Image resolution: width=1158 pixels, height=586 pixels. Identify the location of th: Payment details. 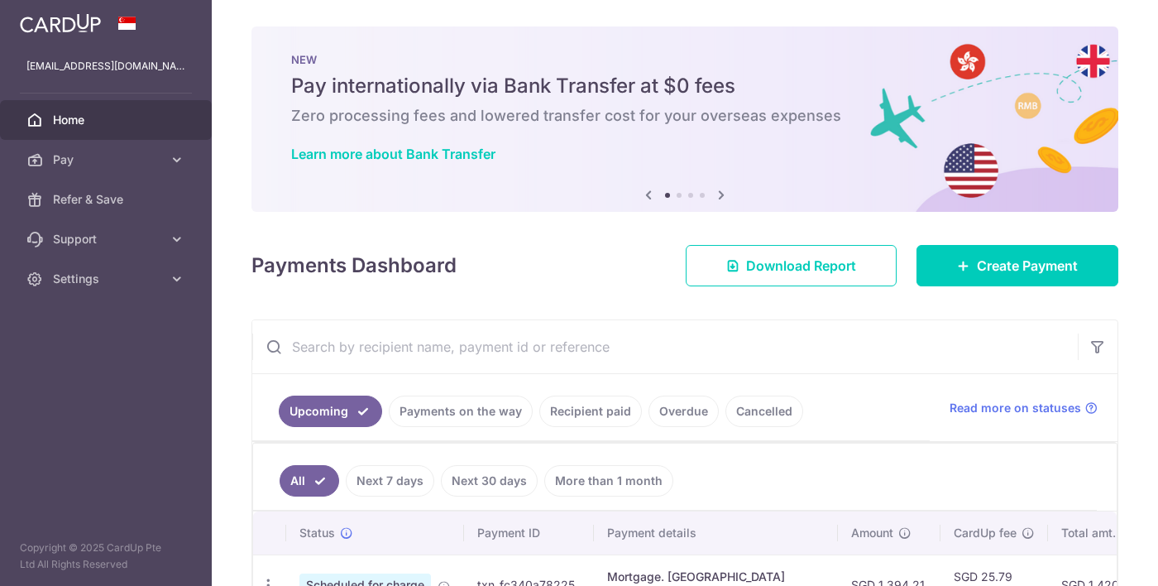
(716, 533).